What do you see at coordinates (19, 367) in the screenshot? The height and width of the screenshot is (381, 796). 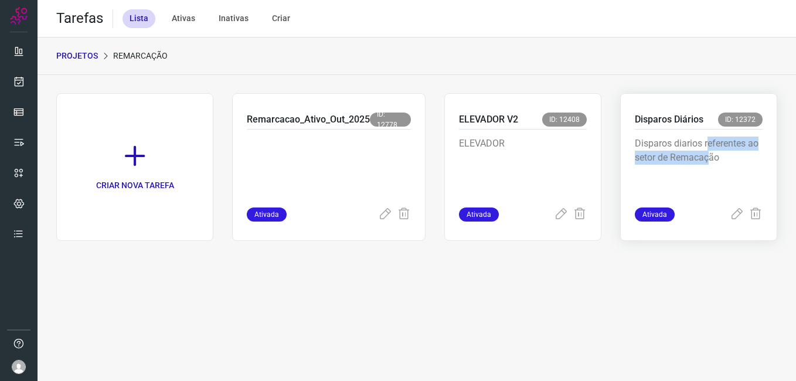 I see `img: avatar-user-boy.jpg` at bounding box center [19, 367].